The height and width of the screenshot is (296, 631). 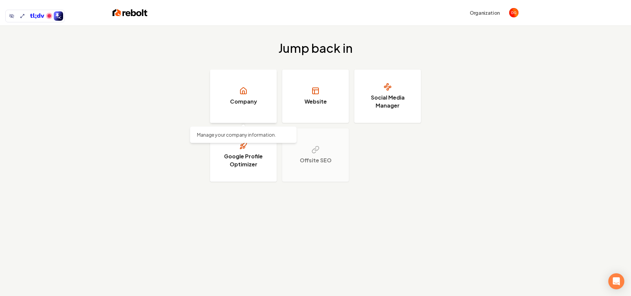 I want to click on div: Open Intercom Messenger, so click(x=616, y=281).